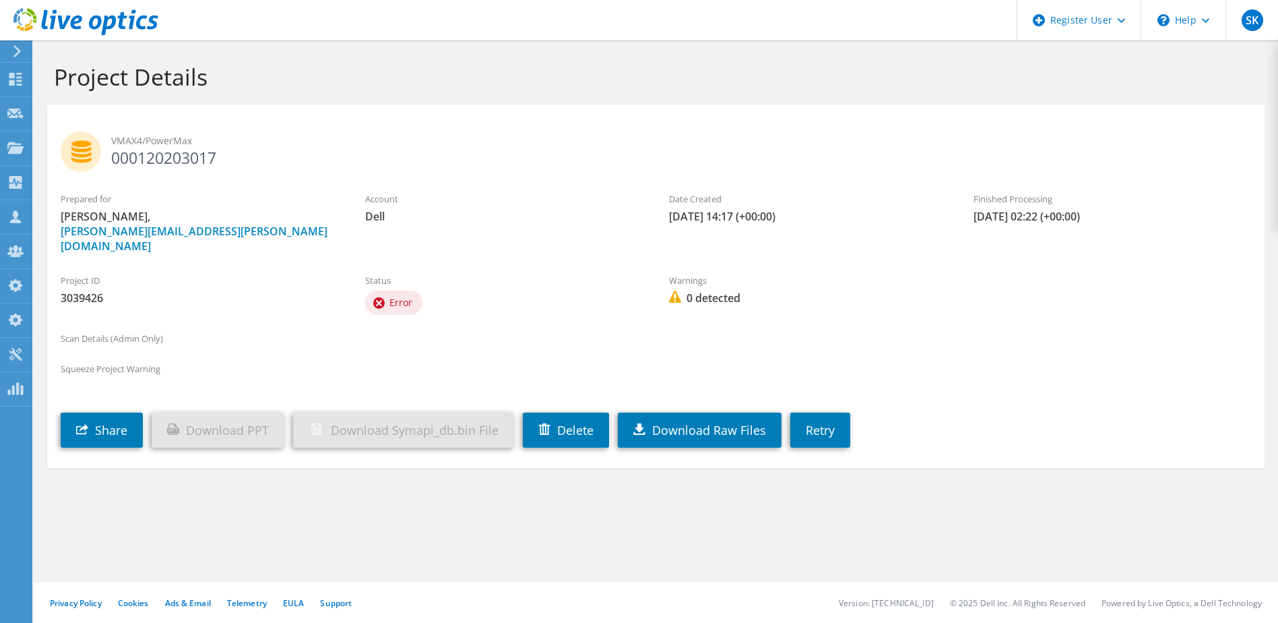  Describe the element at coordinates (247, 602) in the screenshot. I see `a: Telemetry` at that location.